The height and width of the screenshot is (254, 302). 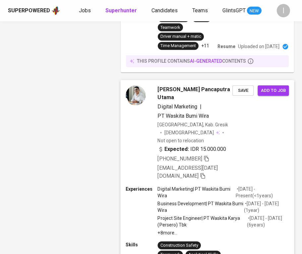 What do you see at coordinates (243, 91) in the screenshot?
I see `button: Save` at bounding box center [243, 91].